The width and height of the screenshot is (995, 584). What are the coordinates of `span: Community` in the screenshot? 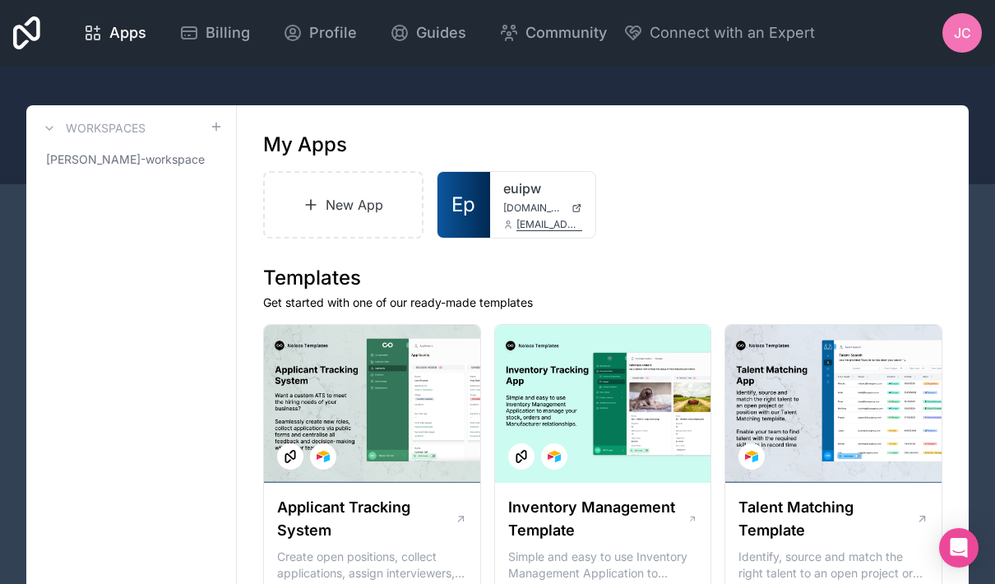 It's located at (566, 33).